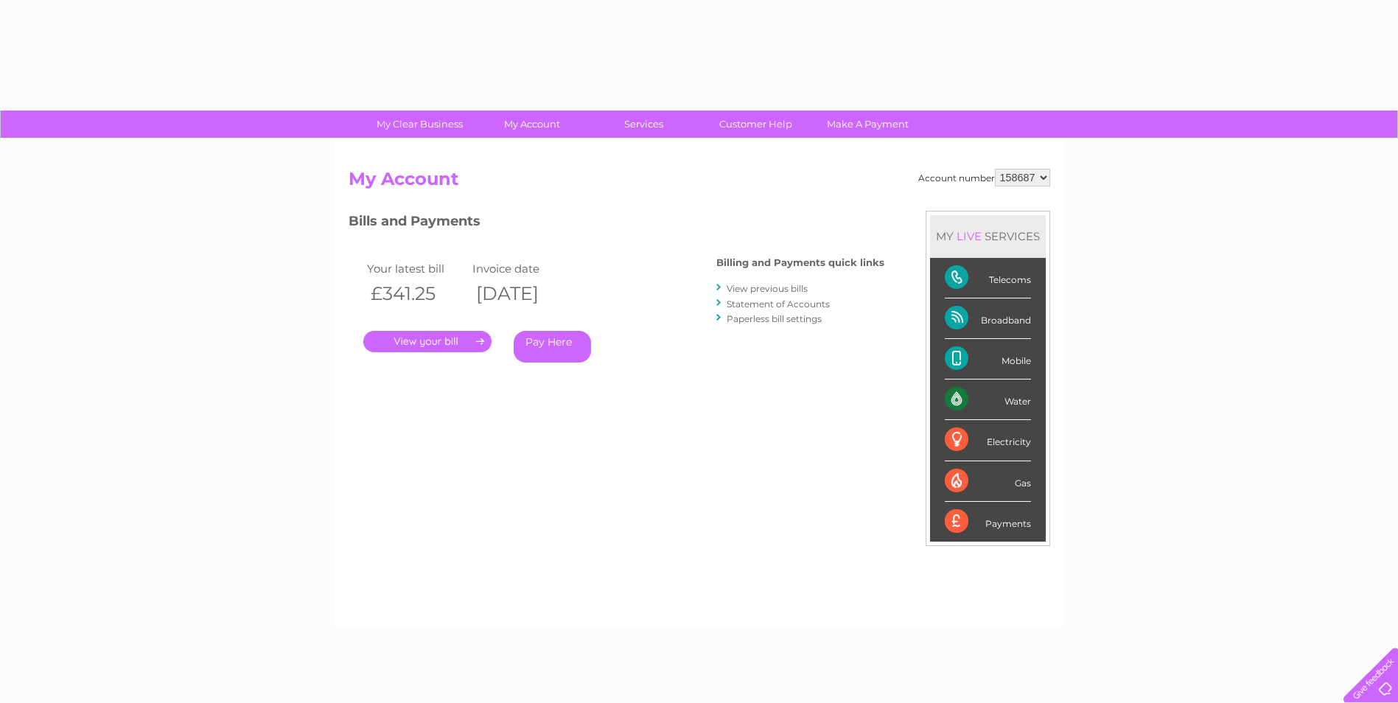 The width and height of the screenshot is (1398, 703). Describe the element at coordinates (988, 359) in the screenshot. I see `div: Mobile` at that location.